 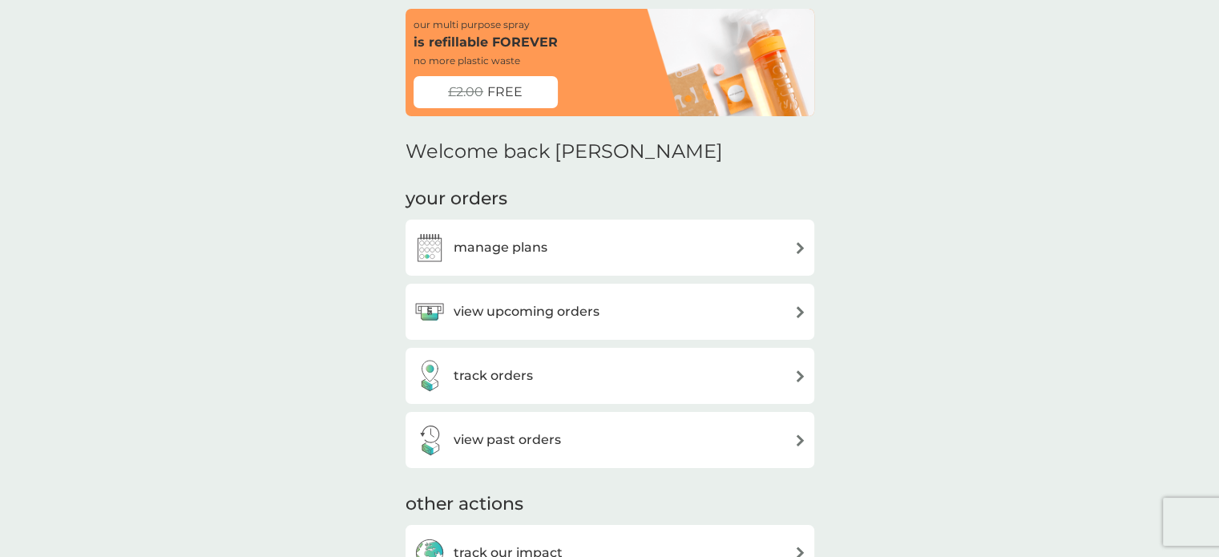 What do you see at coordinates (471, 24) in the screenshot?
I see `p: our multi purpose spray` at bounding box center [471, 24].